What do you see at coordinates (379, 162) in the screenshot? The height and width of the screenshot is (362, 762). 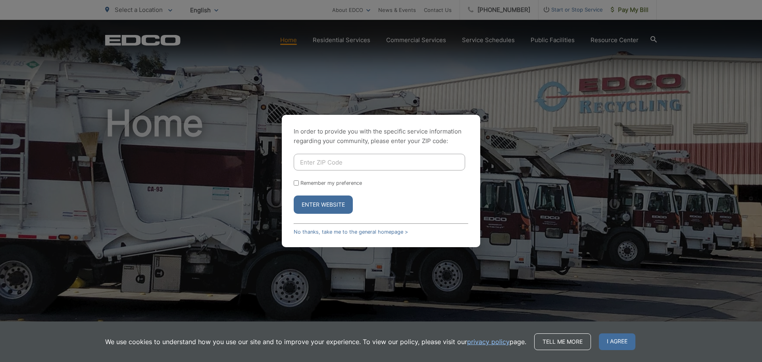 I see `input: Enter ZIP Code` at bounding box center [379, 162].